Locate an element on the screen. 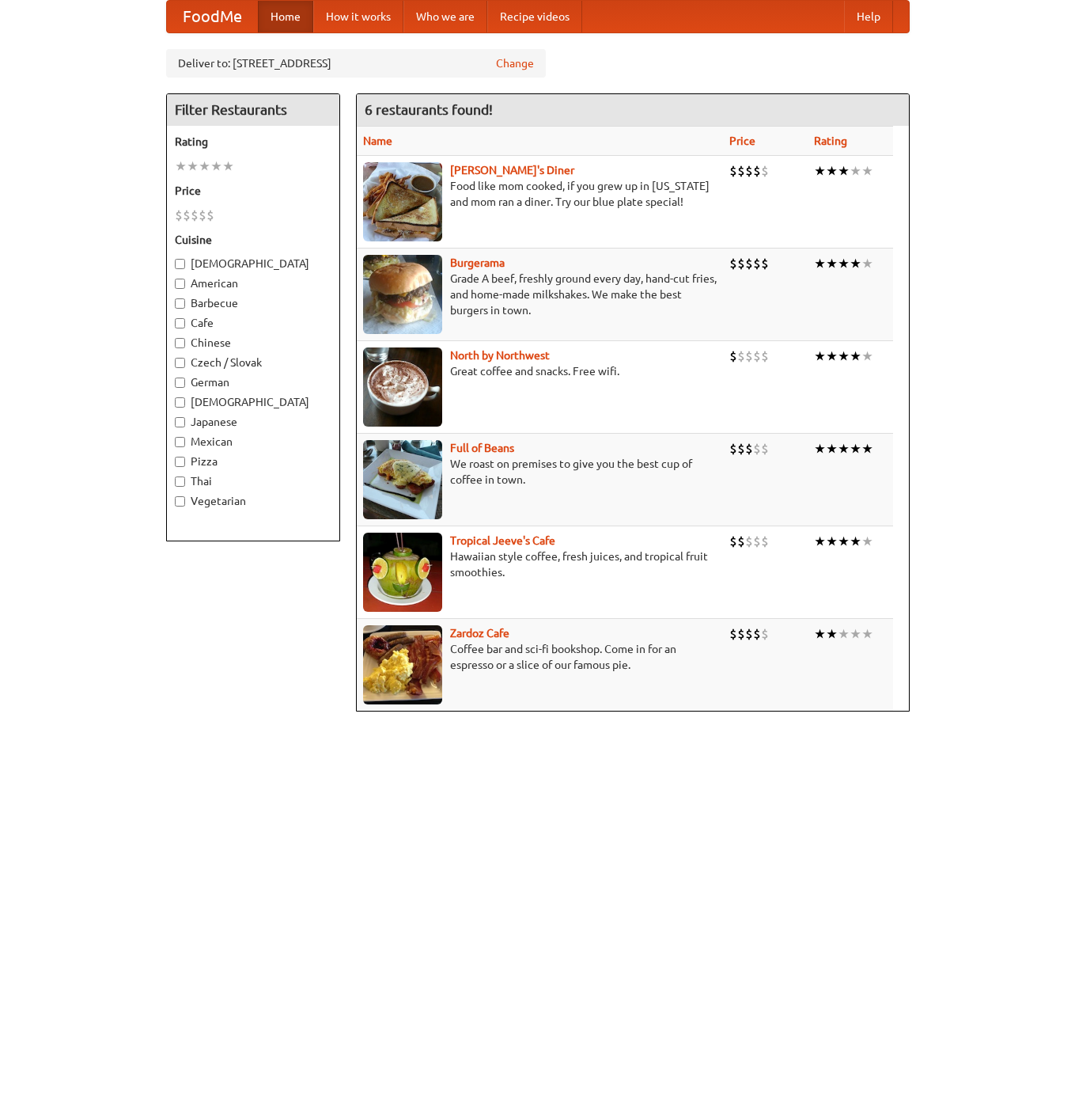 This screenshot has height=1120, width=1075. input: Japanese is located at coordinates (180, 422).